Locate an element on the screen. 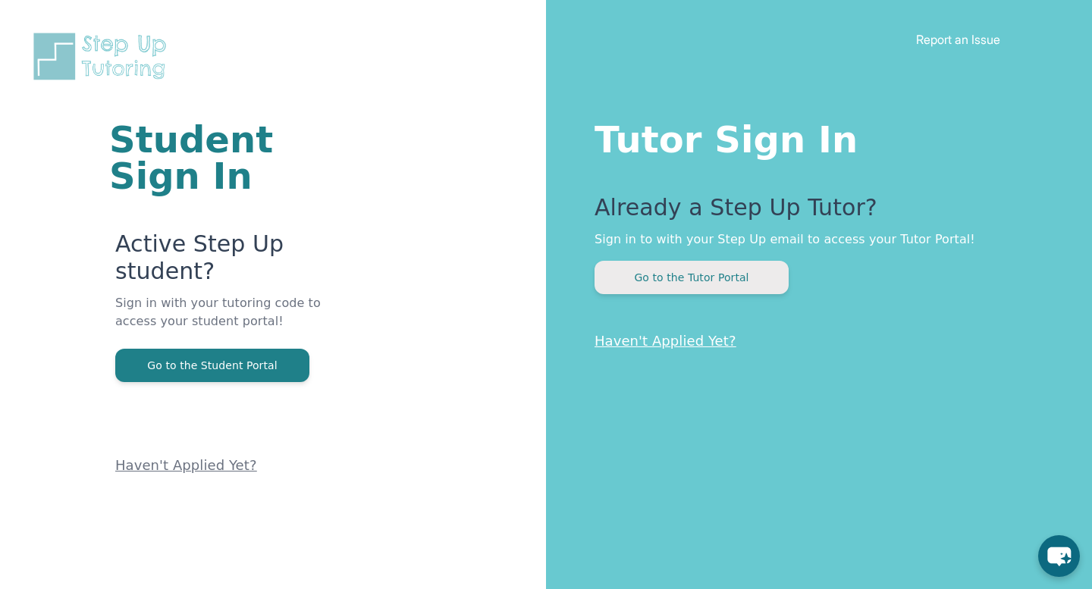 This screenshot has height=589, width=1092. p: Already a Step Up Tutor? is located at coordinates (813, 212).